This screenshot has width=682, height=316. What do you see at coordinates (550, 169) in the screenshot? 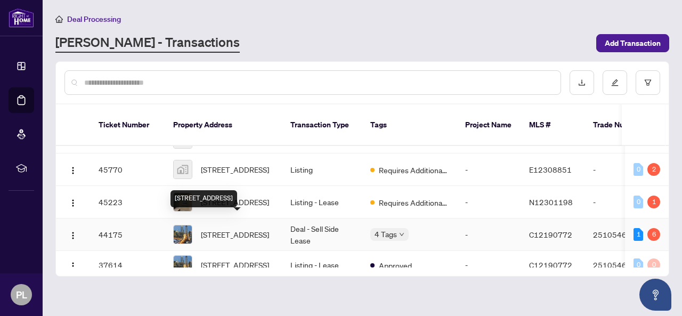
I see `span: E12308851` at bounding box center [550, 169].